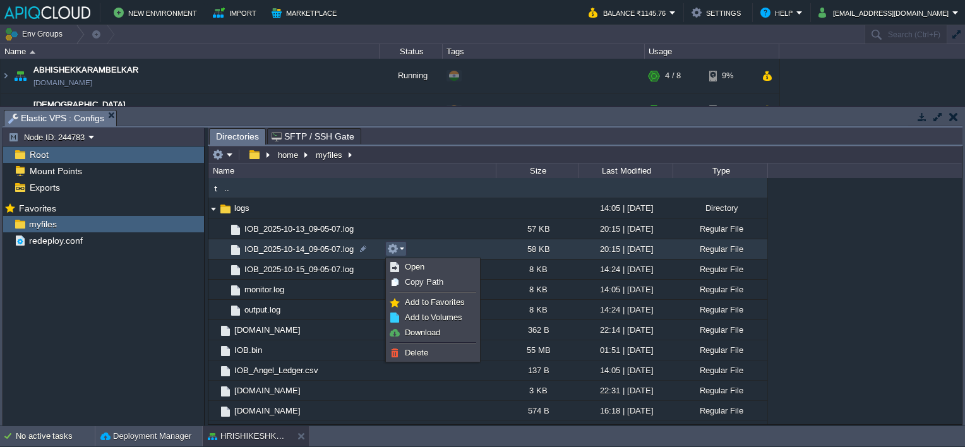  What do you see at coordinates (629, 13) in the screenshot?
I see `button: Balance ₹1145.76` at bounding box center [629, 13].